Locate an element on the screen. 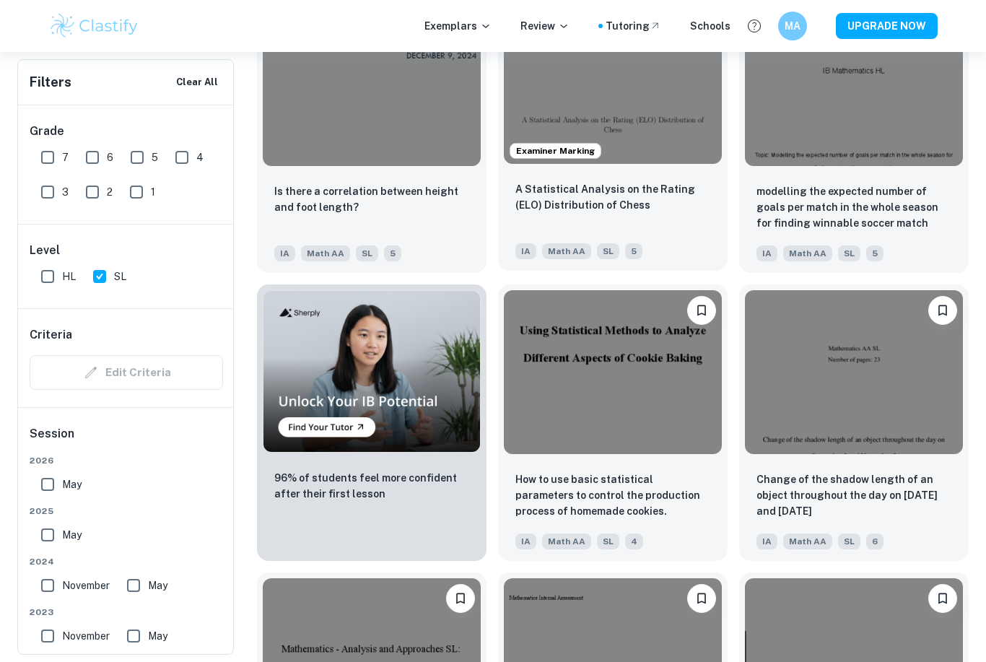  img: Math AA IA example thumbnail: Is there a correlation between height an is located at coordinates (372, 84).